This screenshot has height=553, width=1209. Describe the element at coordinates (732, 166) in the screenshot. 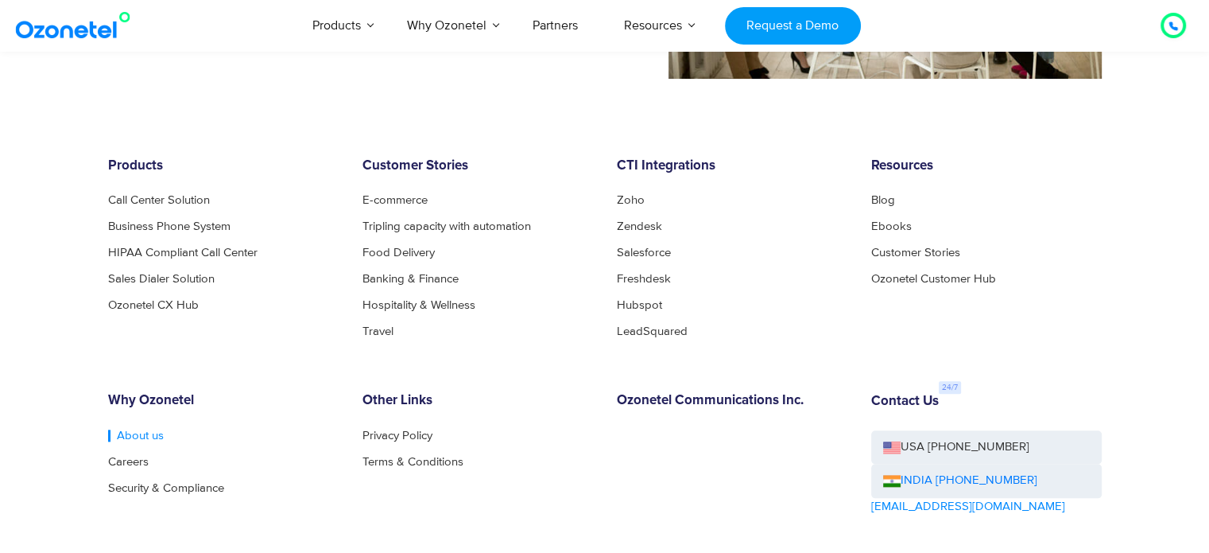

I see `h6: CTI Integrations` at that location.